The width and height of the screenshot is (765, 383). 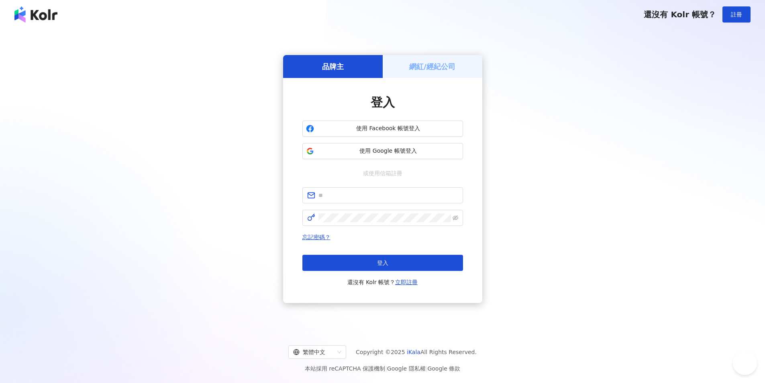 What do you see at coordinates (383, 151) in the screenshot?
I see `button: 使用 Google 帳號登入` at bounding box center [383, 151].